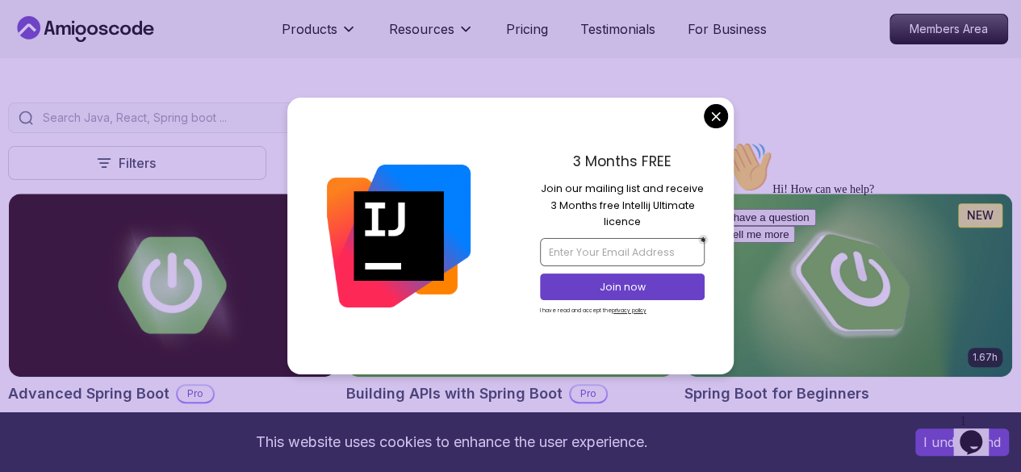 This screenshot has width=1021, height=472. Describe the element at coordinates (54, 82) in the screenshot. I see `button: I have a question` at that location.